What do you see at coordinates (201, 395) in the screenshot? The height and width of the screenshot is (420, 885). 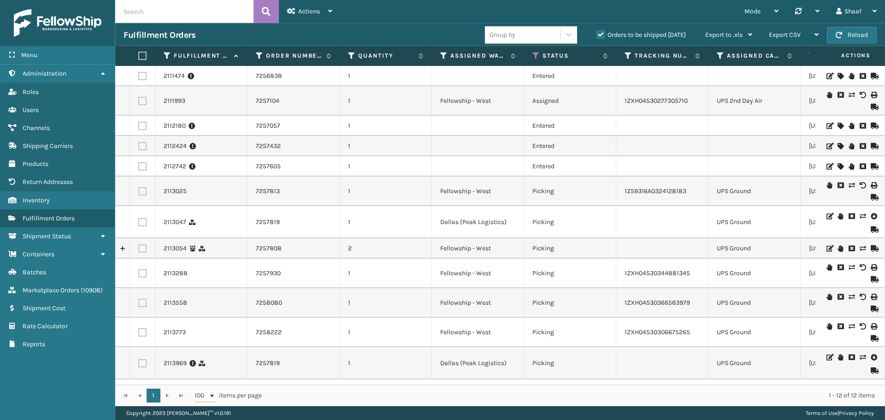 I see `span: 100` at bounding box center [201, 395].